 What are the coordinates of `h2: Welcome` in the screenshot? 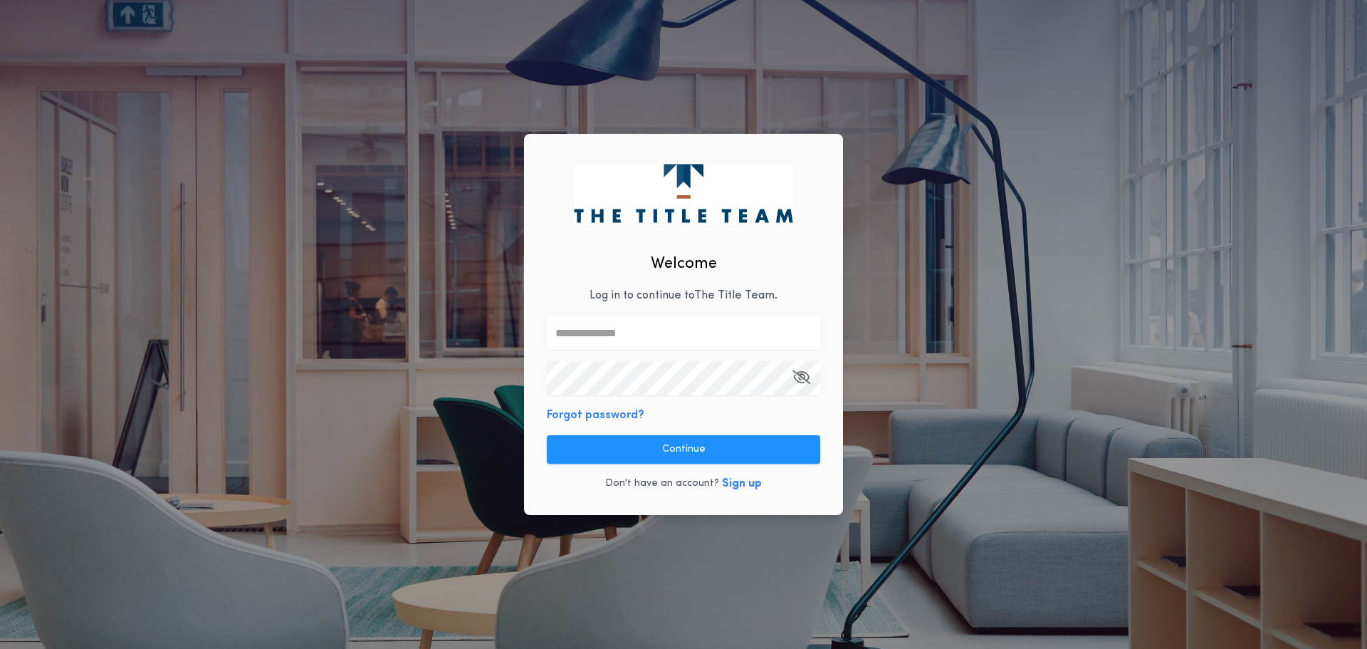 It's located at (683, 263).